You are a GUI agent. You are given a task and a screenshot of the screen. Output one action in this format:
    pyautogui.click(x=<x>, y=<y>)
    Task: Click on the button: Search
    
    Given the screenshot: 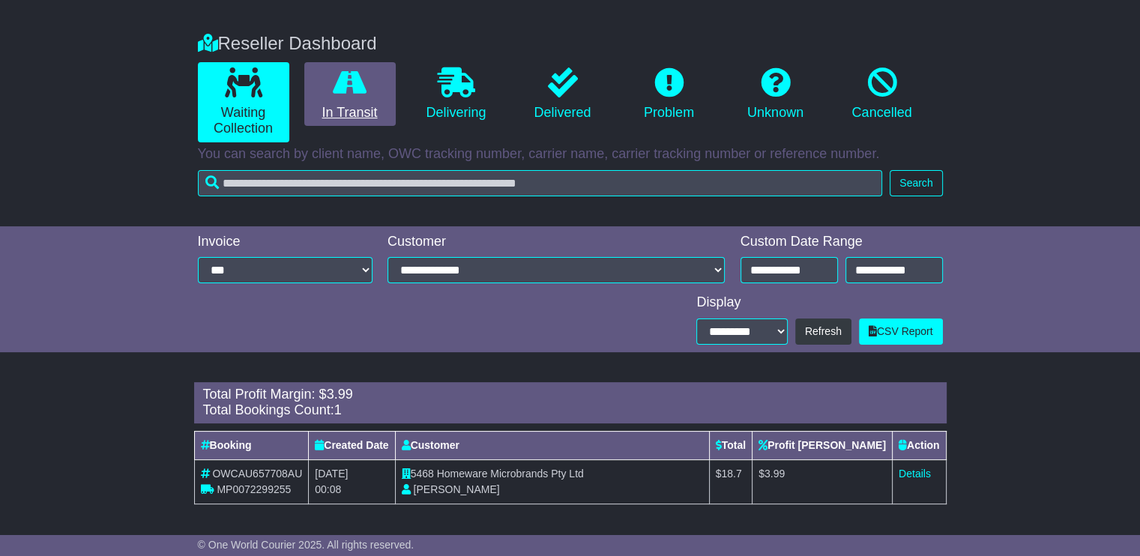 What is the action you would take?
    pyautogui.click(x=916, y=183)
    